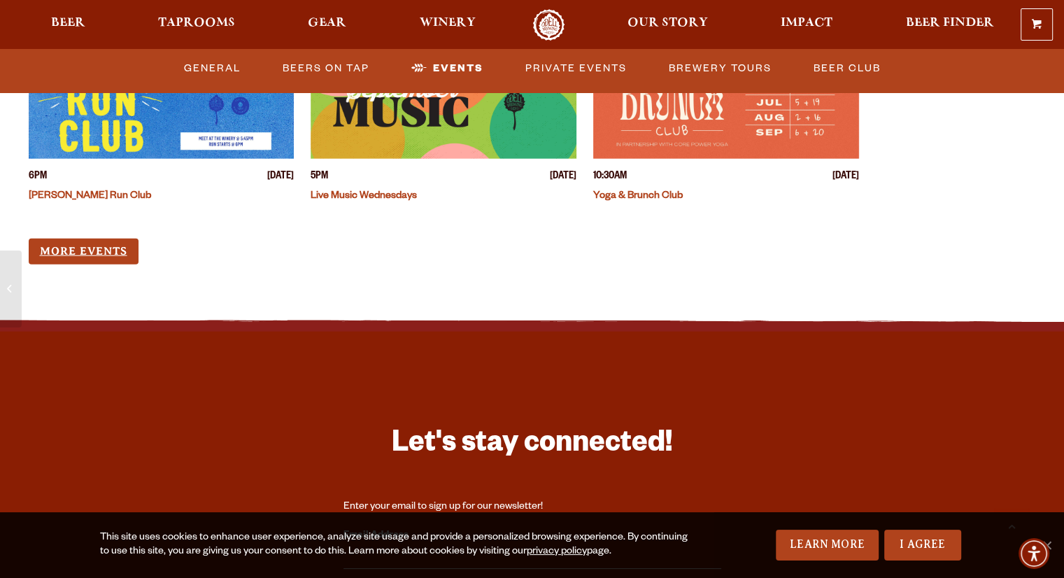 The width and height of the screenshot is (1064, 578). Describe the element at coordinates (448, 23) in the screenshot. I see `span: Winery` at that location.